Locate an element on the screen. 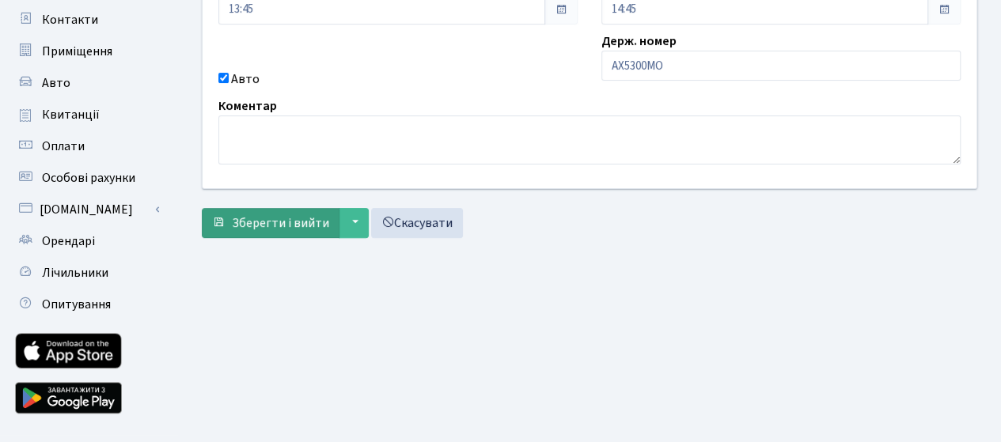 This screenshot has height=442, width=1001. a: Скасувати is located at coordinates (417, 223).